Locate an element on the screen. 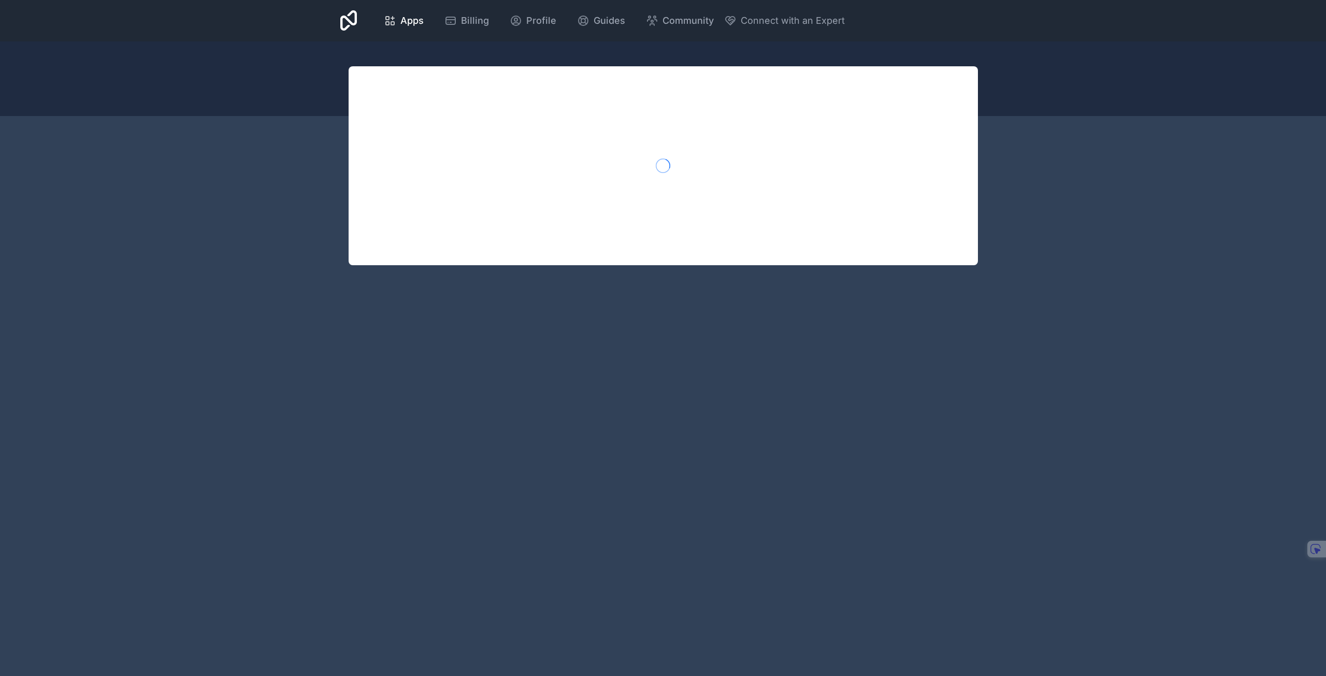  a: Community is located at coordinates (680, 21).